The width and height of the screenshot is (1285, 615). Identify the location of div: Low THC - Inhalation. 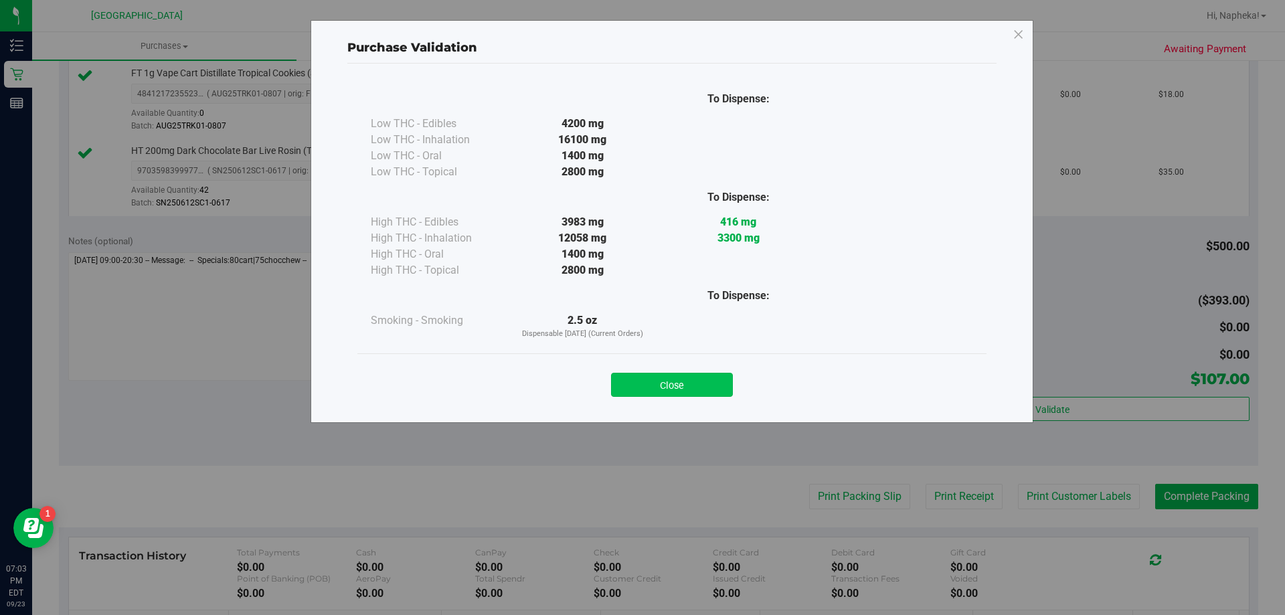
(438, 140).